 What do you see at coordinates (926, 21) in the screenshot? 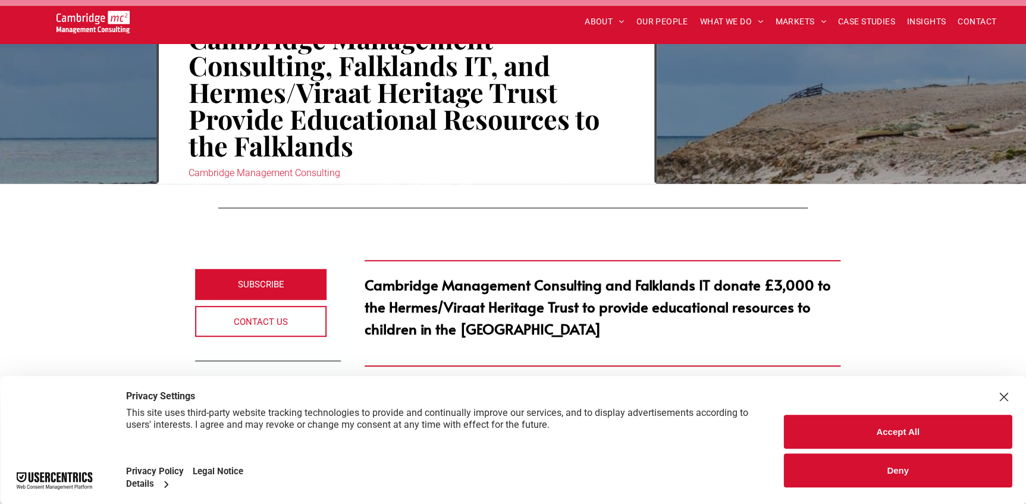
I see `a: INSIGHTS` at bounding box center [926, 21].